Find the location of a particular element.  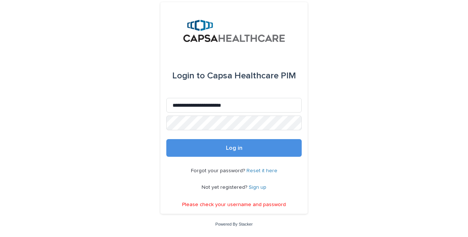

span: Forgot your password? is located at coordinates (219, 171).